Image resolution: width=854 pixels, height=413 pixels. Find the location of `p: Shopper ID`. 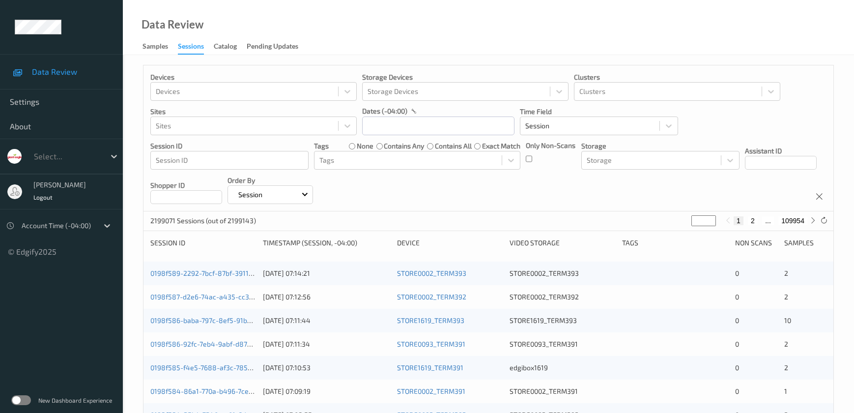

p: Shopper ID is located at coordinates (186, 185).